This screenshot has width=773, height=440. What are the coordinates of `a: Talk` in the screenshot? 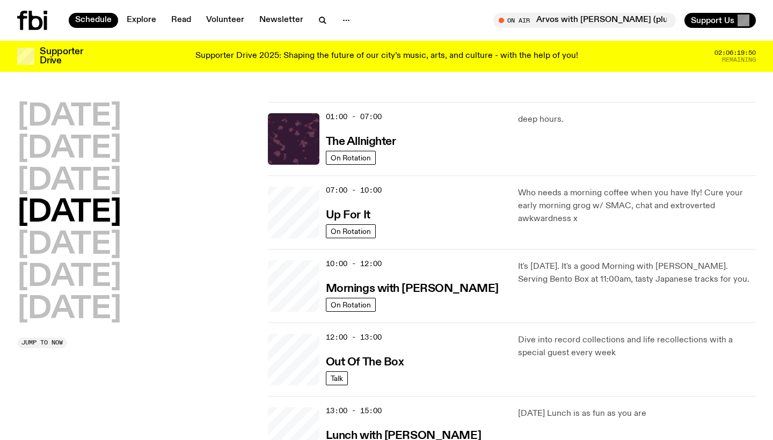 It's located at (337, 379).